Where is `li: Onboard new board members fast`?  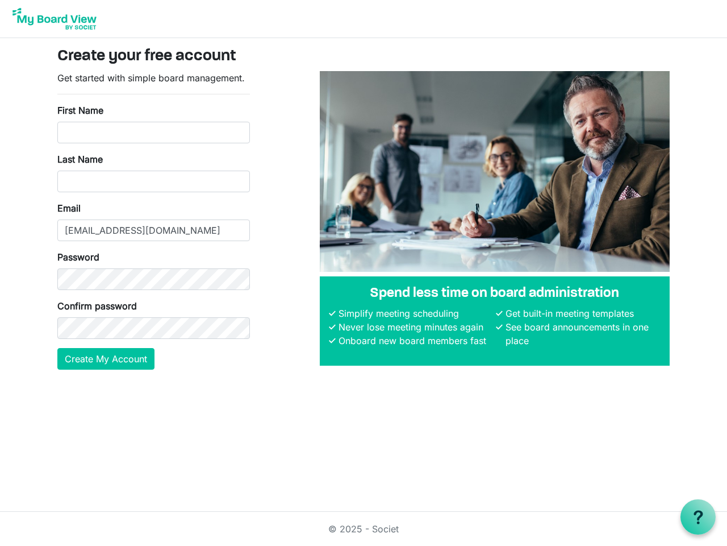 li: Onboard new board members fast is located at coordinates (415, 340).